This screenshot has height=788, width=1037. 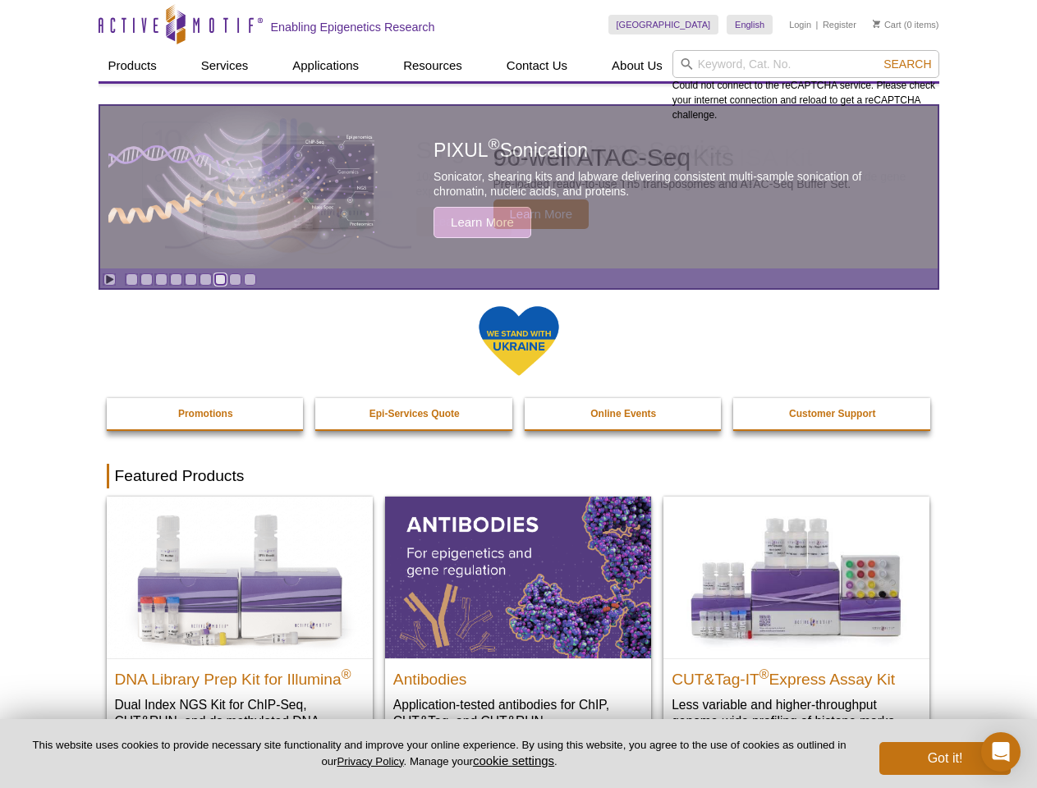 I want to click on a: Go to slide 2, so click(x=146, y=279).